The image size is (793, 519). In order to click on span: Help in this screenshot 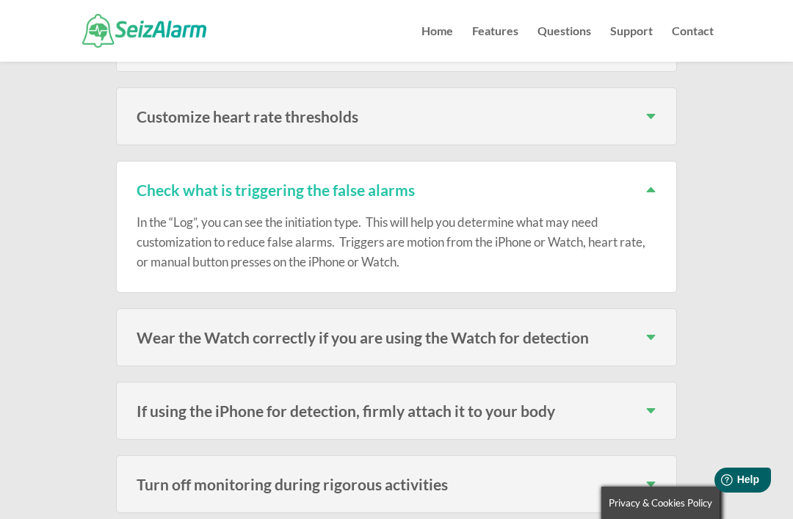, I will do `click(86, 18)`.